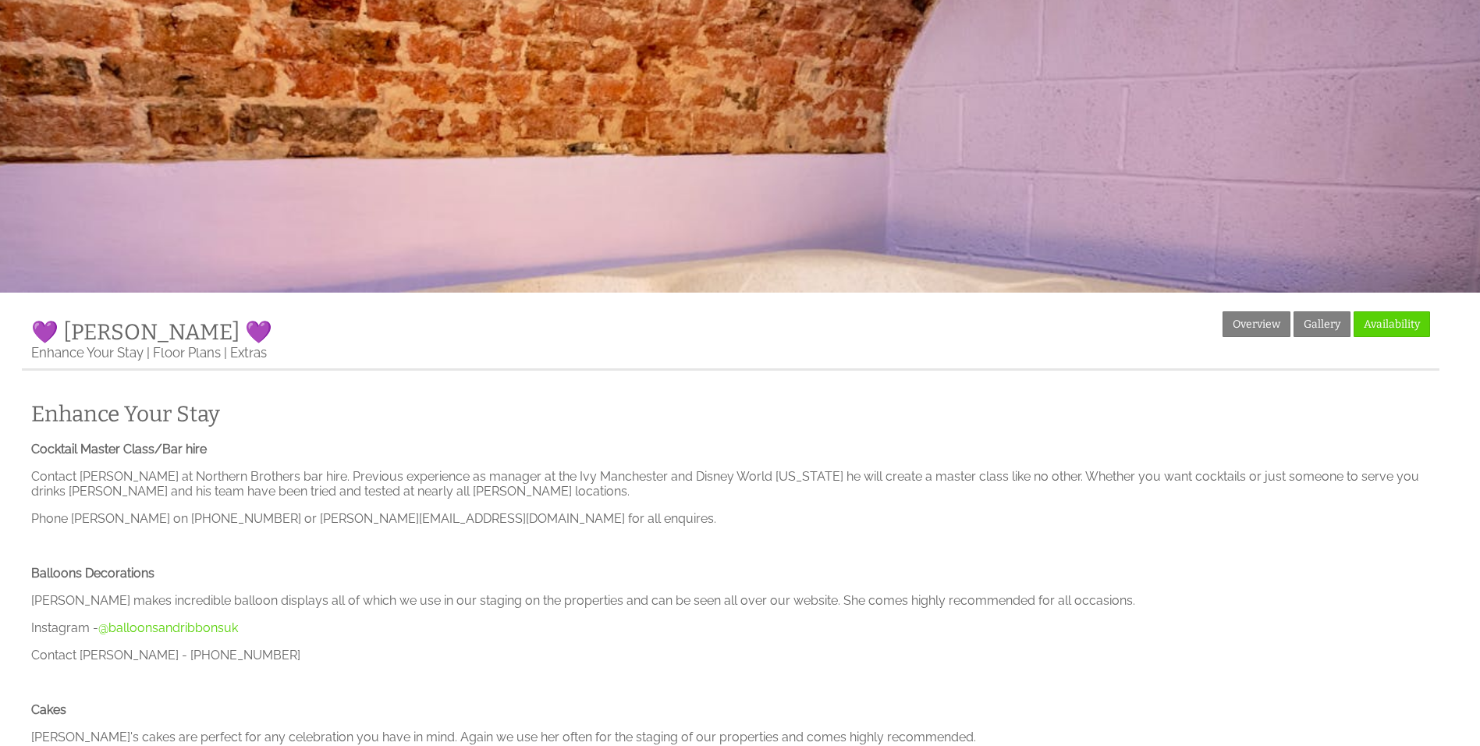 This screenshot has height=746, width=1480. What do you see at coordinates (168, 627) in the screenshot?
I see `a: @balloonsandribbonsuk` at bounding box center [168, 627].